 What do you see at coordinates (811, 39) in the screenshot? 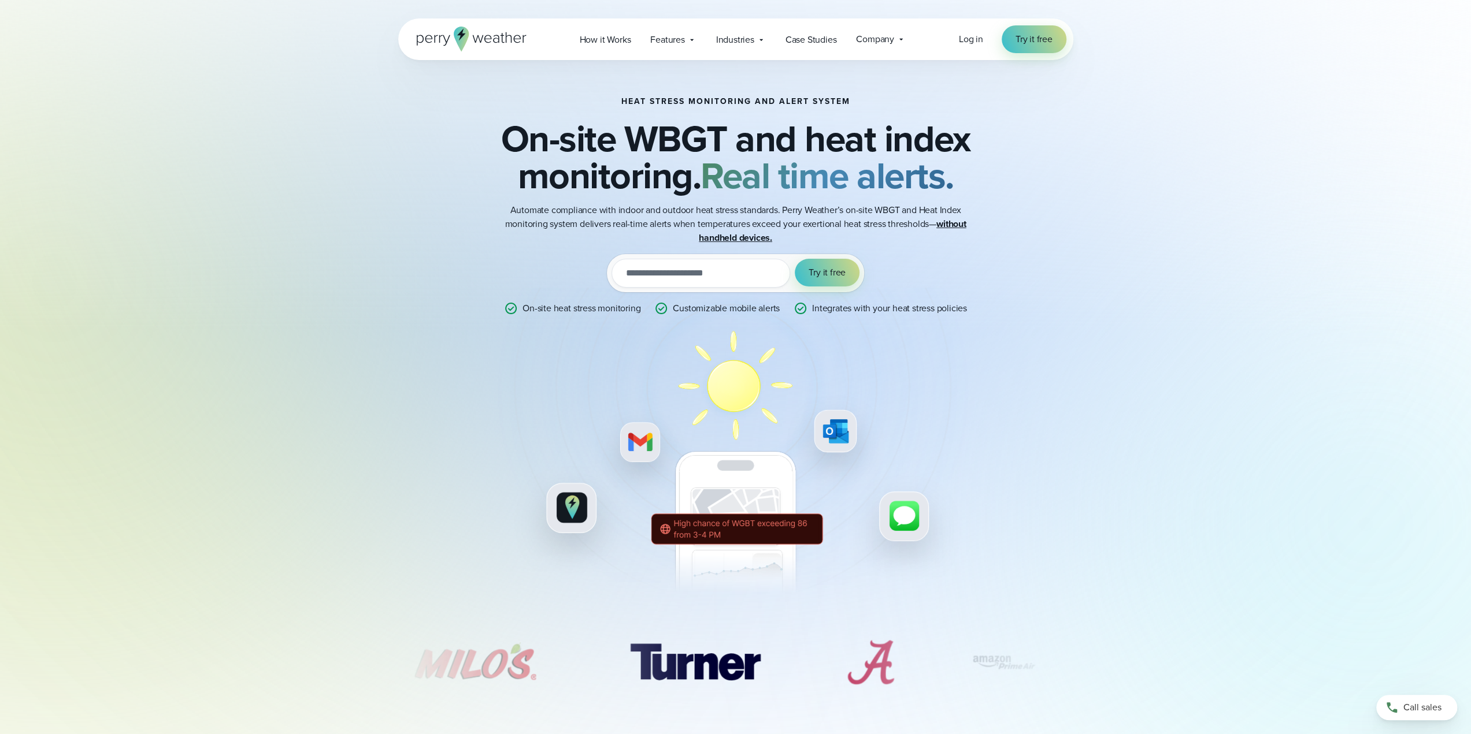
I see `a: Case Studies` at bounding box center [811, 39].